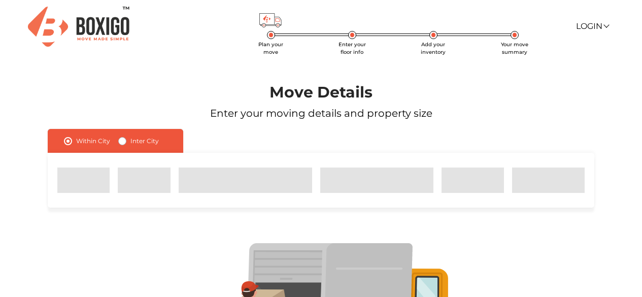  Describe the element at coordinates (321, 113) in the screenshot. I see `p: Enter your moving details and property size` at that location.